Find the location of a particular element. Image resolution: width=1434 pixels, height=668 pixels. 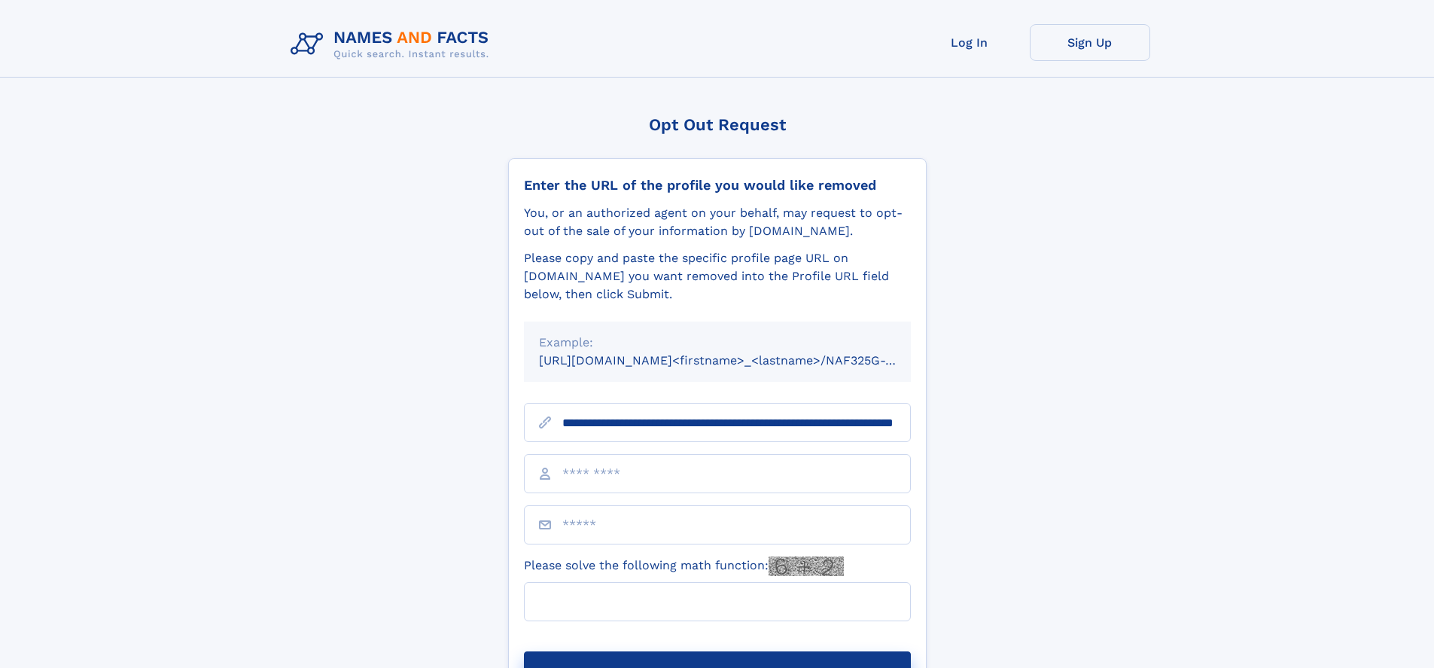

div: Enter the URL of the profile you would like removed is located at coordinates (717, 185).